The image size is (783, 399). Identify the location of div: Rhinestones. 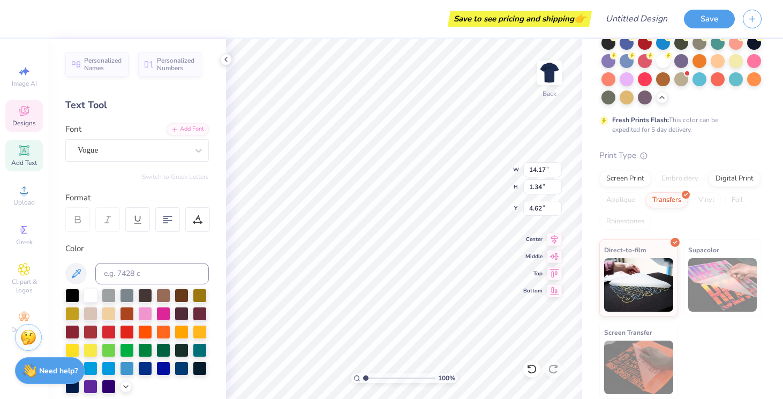
(625, 222).